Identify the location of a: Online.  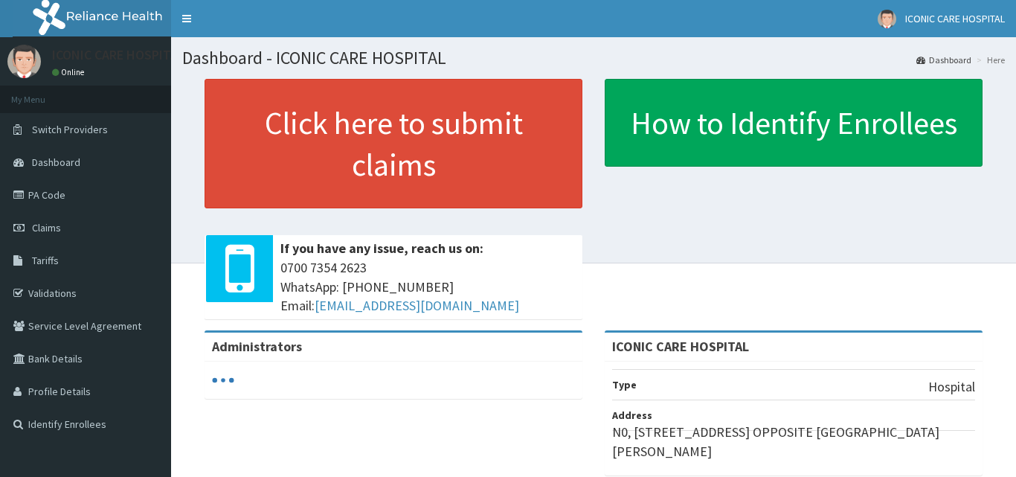
(70, 72).